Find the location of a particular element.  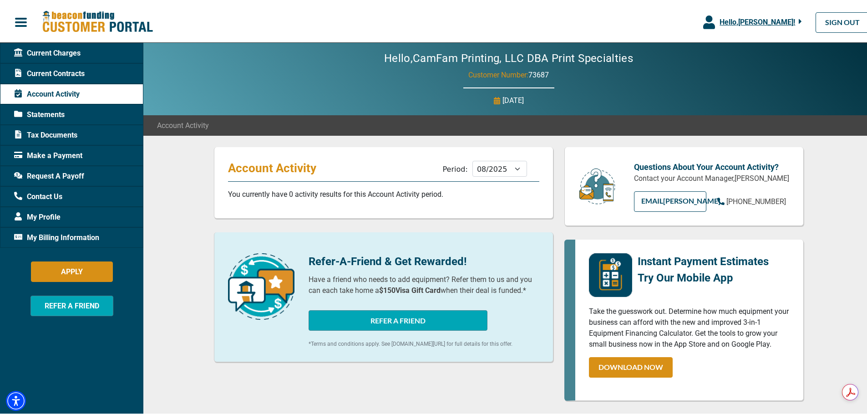

p: You currently have 0 activity results for this Account Activity period. is located at coordinates (384, 193).